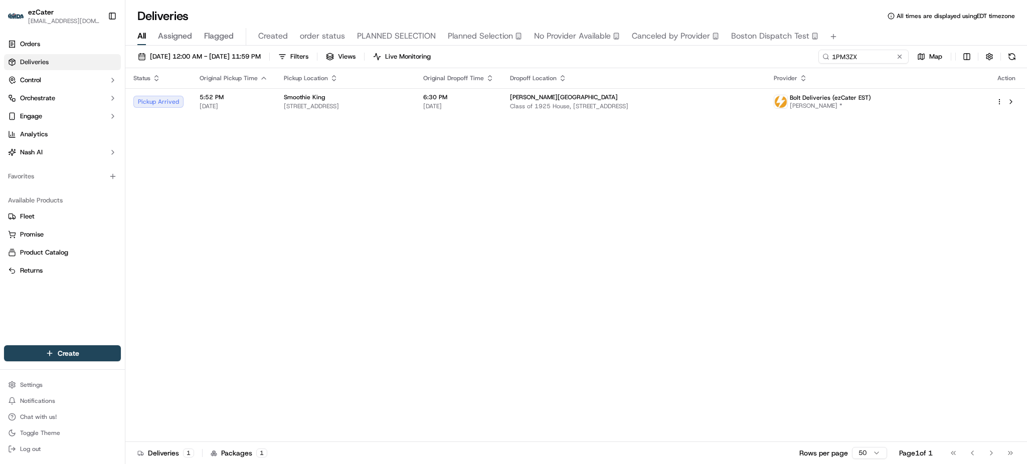 Image resolution: width=1027 pixels, height=464 pixels. I want to click on span: Analytics, so click(34, 134).